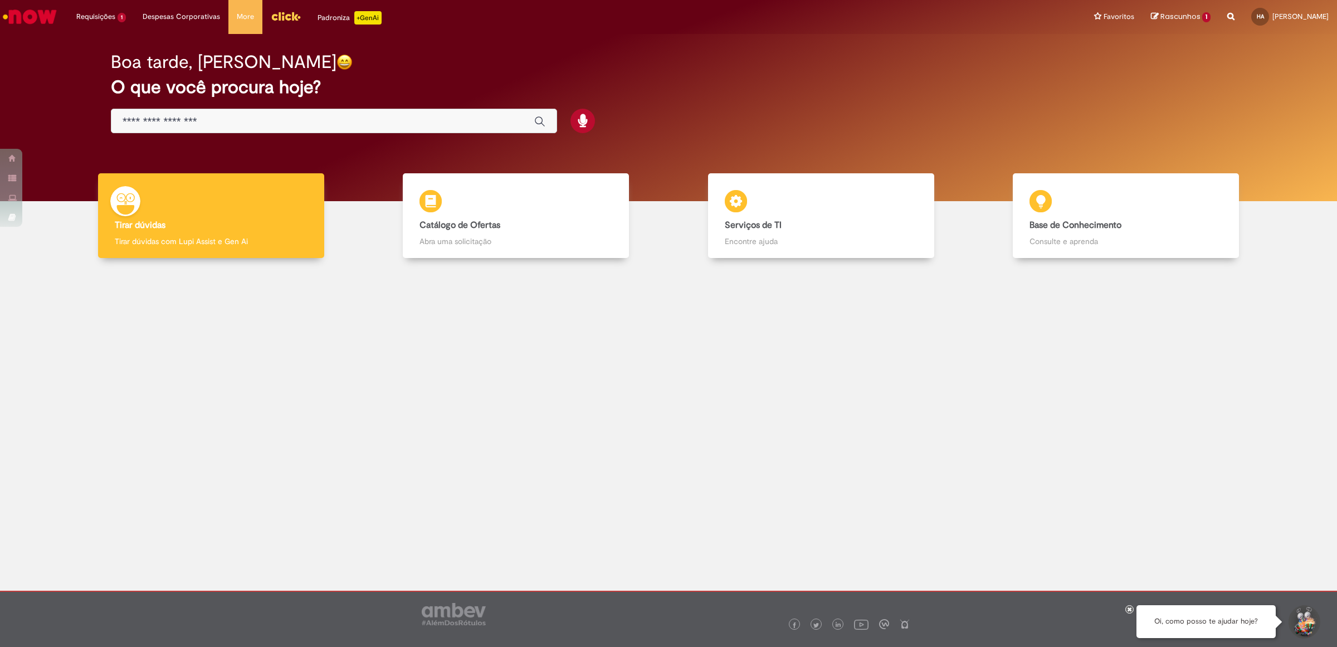 The image size is (1337, 647). Describe the element at coordinates (904, 624) in the screenshot. I see `img: logo_footer_naosei.png` at that location.